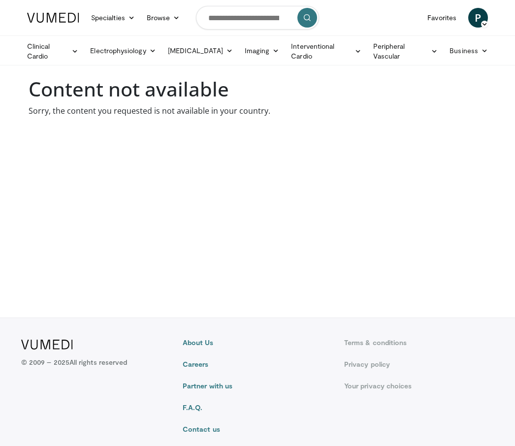 Image resolution: width=515 pixels, height=446 pixels. Describe the element at coordinates (98, 362) in the screenshot. I see `span: All rights reserved` at that location.